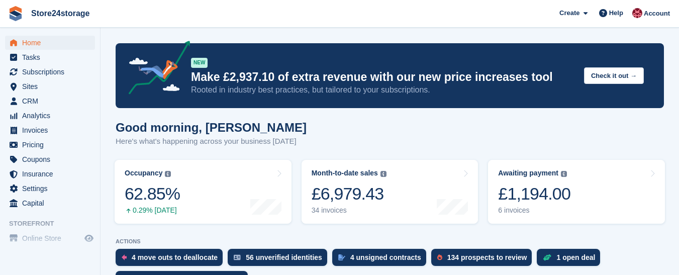  Describe the element at coordinates (440, 257) in the screenshot. I see `img: prospect-51fa495bee0391a8d652442698ab0144808aea92771e9ea1ae160a38d050c398.svg` at that location.